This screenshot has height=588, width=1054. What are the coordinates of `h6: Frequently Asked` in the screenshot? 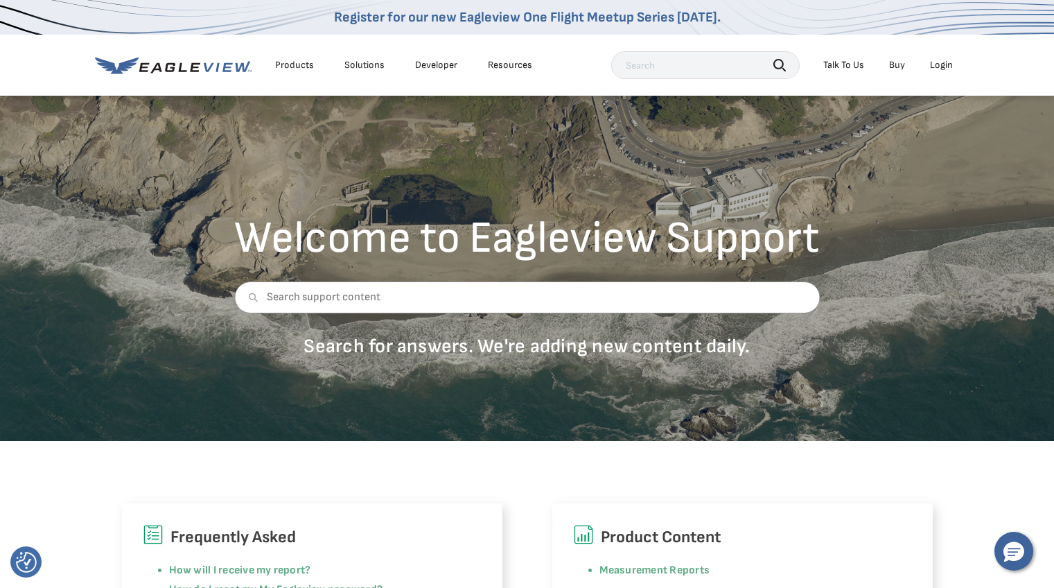 It's located at (312, 537).